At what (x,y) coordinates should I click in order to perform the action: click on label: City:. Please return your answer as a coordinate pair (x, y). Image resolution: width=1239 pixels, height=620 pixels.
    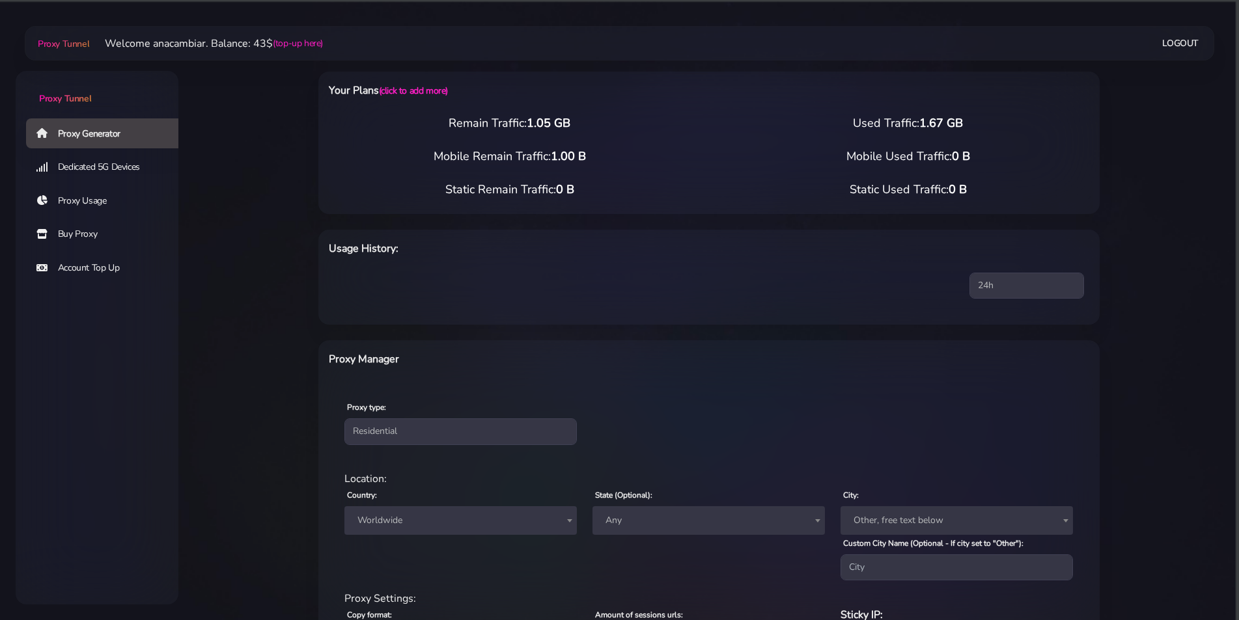
    Looking at the image, I should click on (851, 495).